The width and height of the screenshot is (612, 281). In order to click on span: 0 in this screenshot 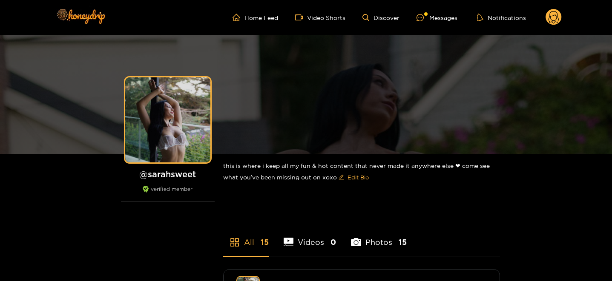, I will do `click(333, 242)`.